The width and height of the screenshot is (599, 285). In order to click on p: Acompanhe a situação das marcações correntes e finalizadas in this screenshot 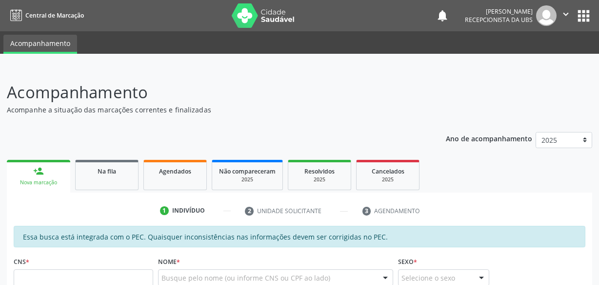, I will do `click(212, 109)`.